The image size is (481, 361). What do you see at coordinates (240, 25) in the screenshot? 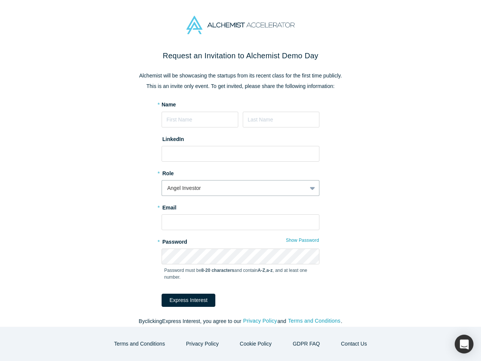
I see `img: Alchemist Accelerator Logo` at bounding box center [240, 25].